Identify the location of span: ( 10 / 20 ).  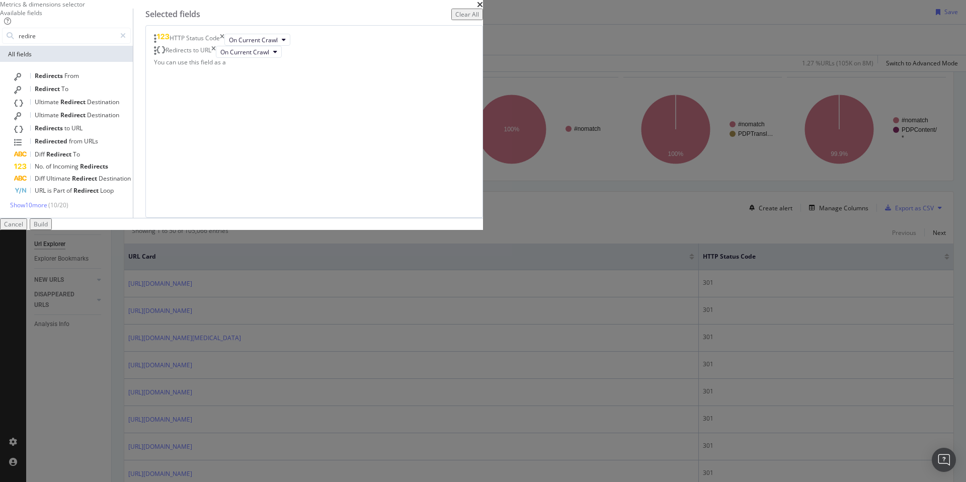
(58, 205).